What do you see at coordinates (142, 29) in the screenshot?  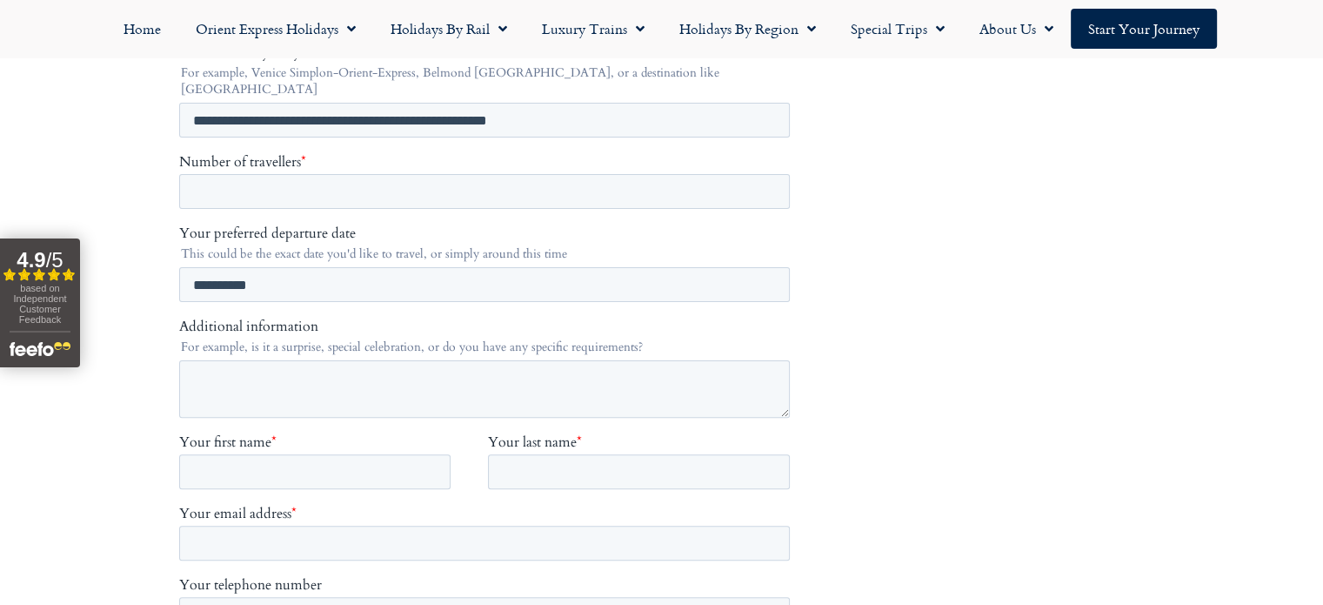 I see `a: Home` at bounding box center [142, 29].